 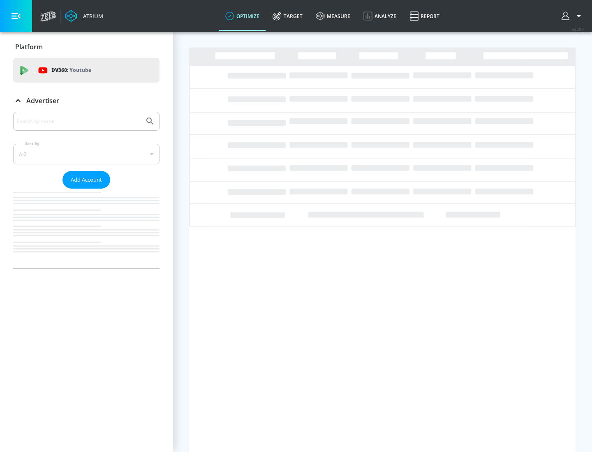 What do you see at coordinates (78, 121) in the screenshot?
I see `input: Search by name` at bounding box center [78, 121].